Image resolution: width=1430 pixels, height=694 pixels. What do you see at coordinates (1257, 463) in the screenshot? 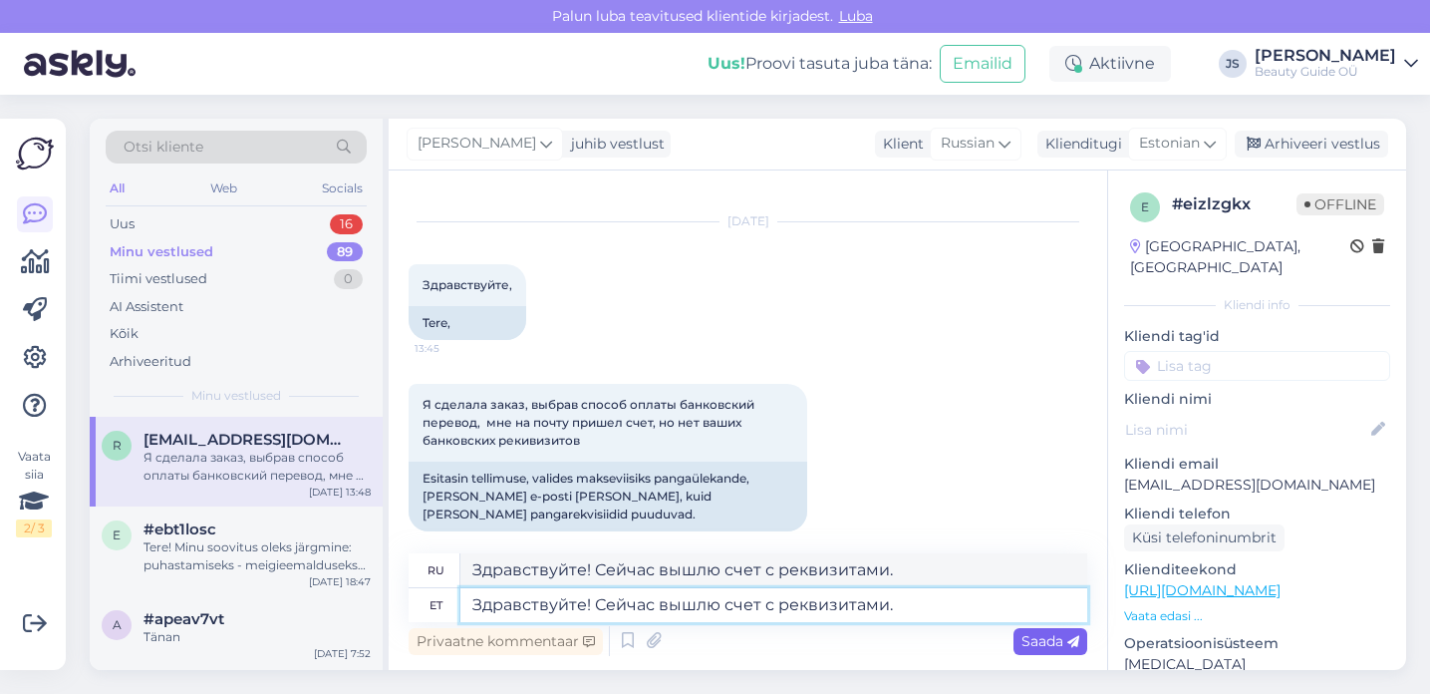
I see `p: Kliendi email` at bounding box center [1257, 463].